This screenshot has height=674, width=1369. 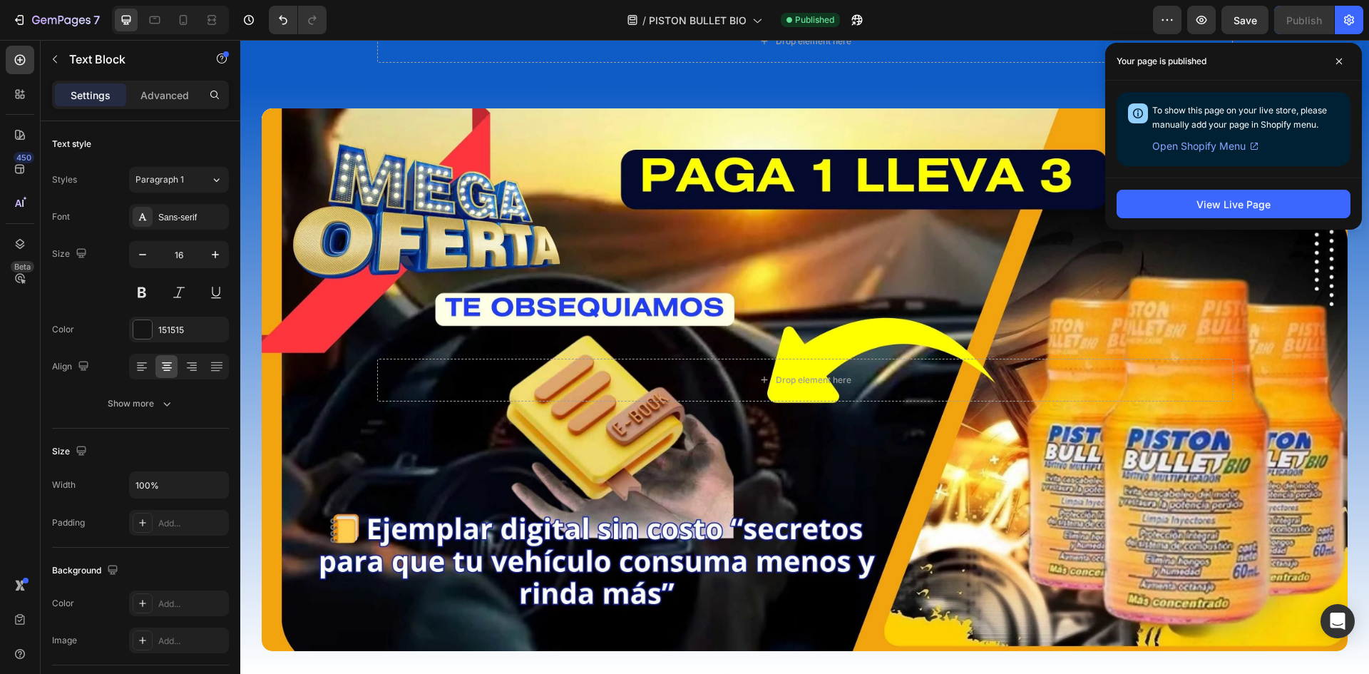 I want to click on div: Width, so click(x=63, y=485).